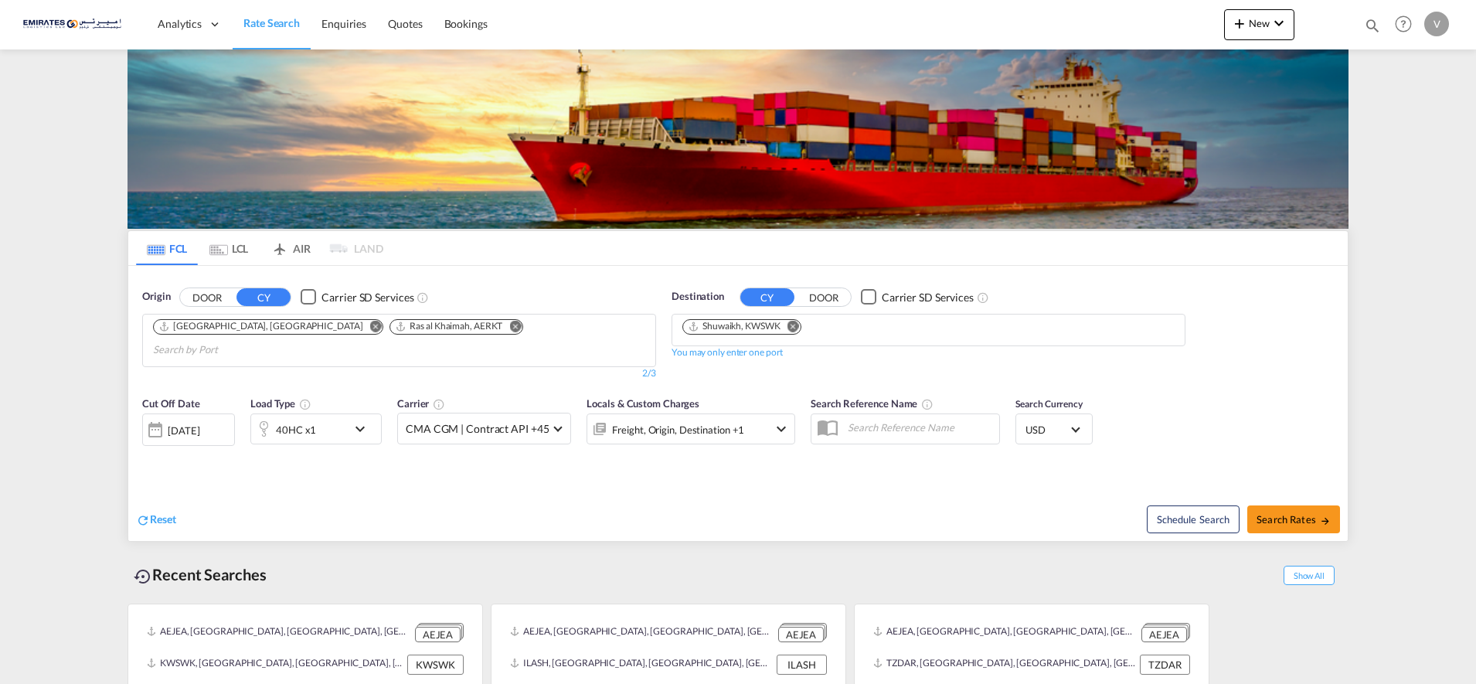 The image size is (1476, 684). I want to click on div: 40HC x1, so click(296, 430).